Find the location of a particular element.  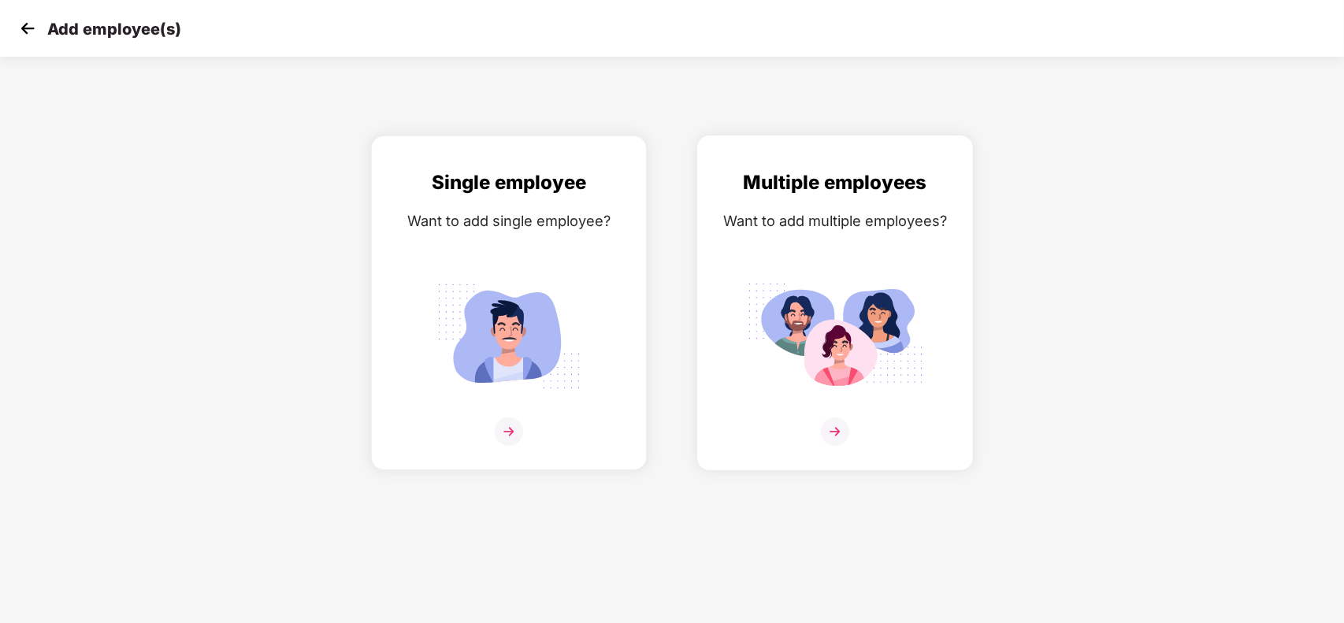

div: Single employee is located at coordinates (509, 183).